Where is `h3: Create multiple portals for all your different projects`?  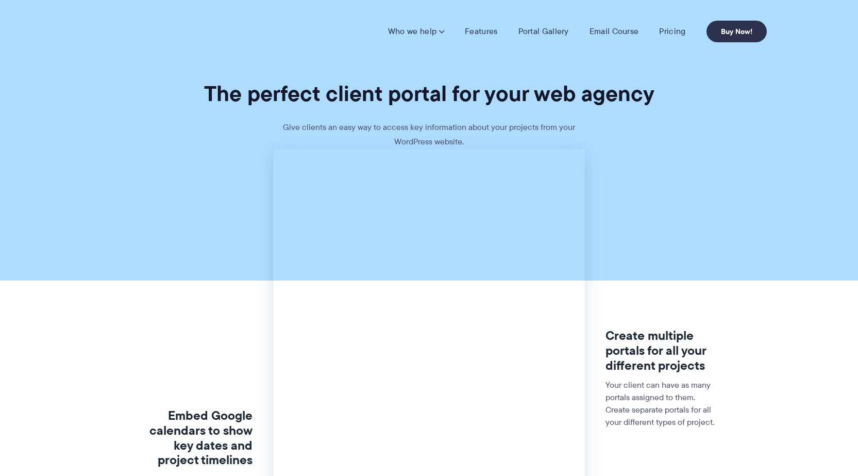 h3: Create multiple portals for all your different projects is located at coordinates (662, 350).